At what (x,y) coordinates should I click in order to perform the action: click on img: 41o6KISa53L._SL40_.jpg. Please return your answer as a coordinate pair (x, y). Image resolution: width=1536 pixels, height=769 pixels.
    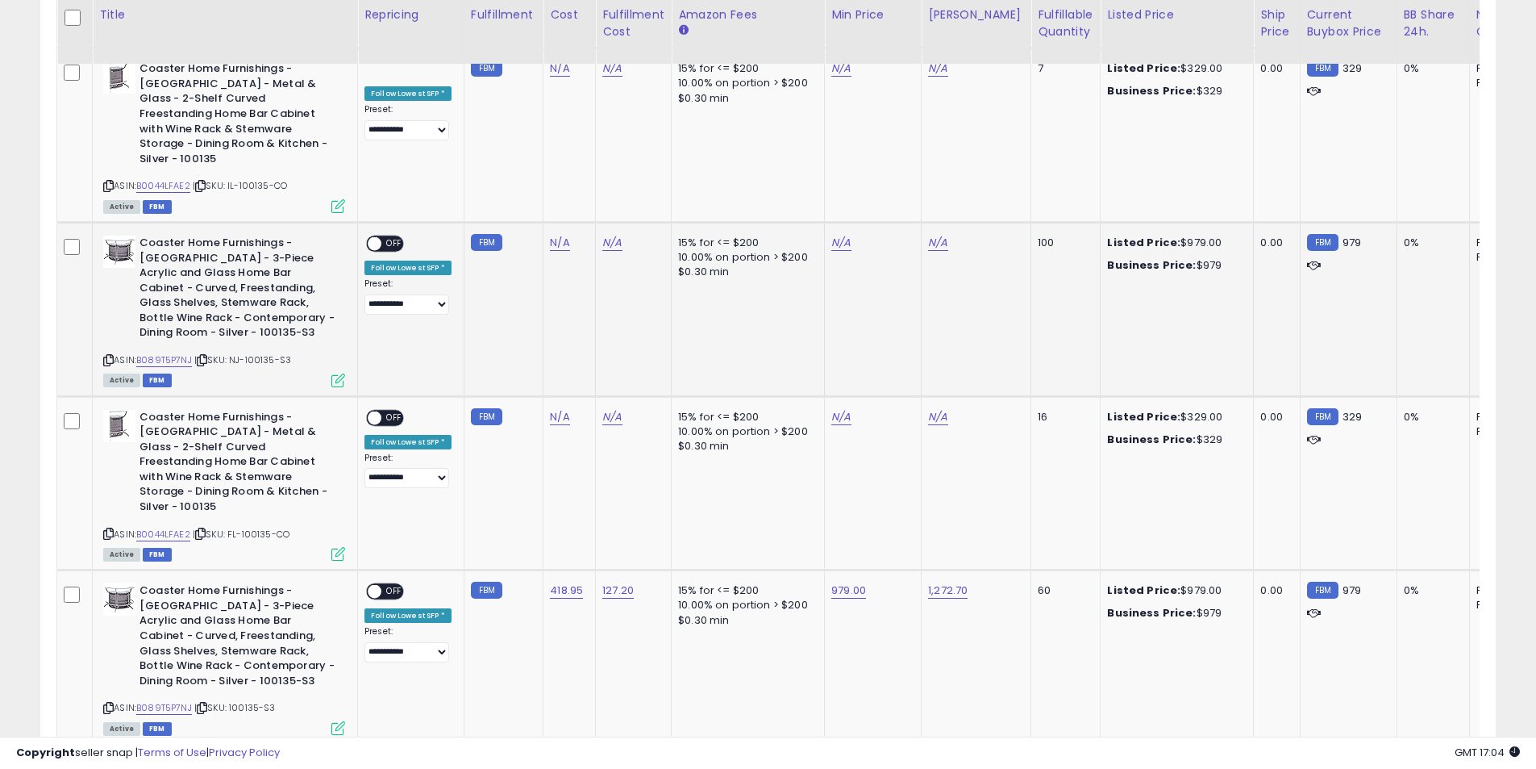
    Looking at the image, I should click on (119, 599).